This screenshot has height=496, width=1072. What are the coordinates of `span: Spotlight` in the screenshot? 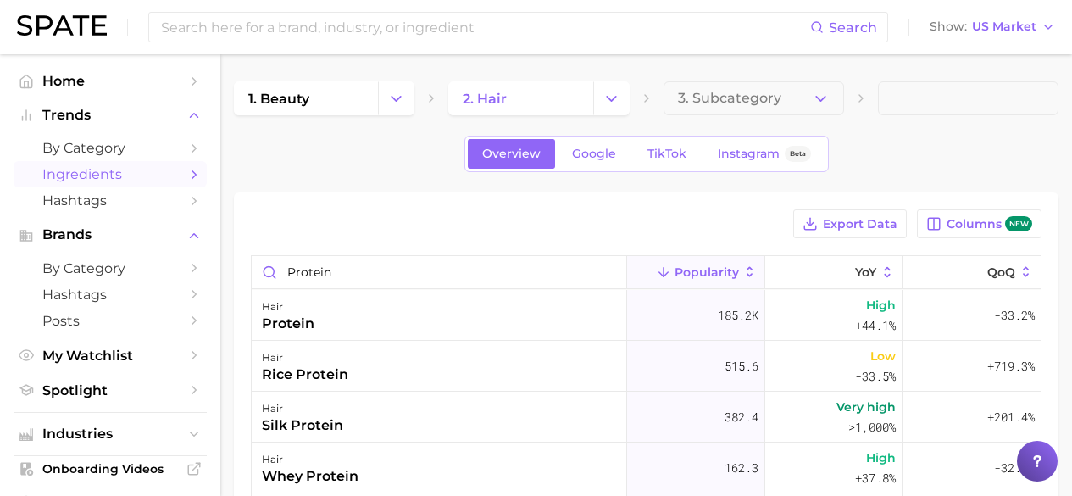 It's located at (110, 390).